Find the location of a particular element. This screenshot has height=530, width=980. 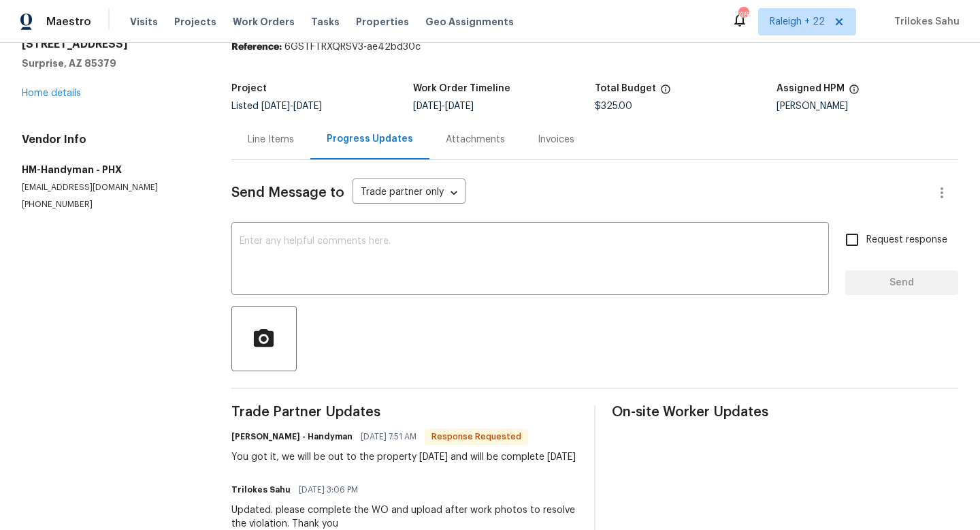

span: Geo Assignments is located at coordinates (470, 22).